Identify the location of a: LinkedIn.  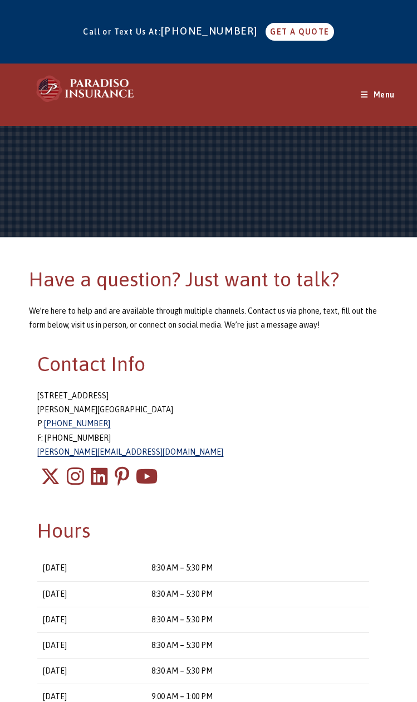
(99, 476).